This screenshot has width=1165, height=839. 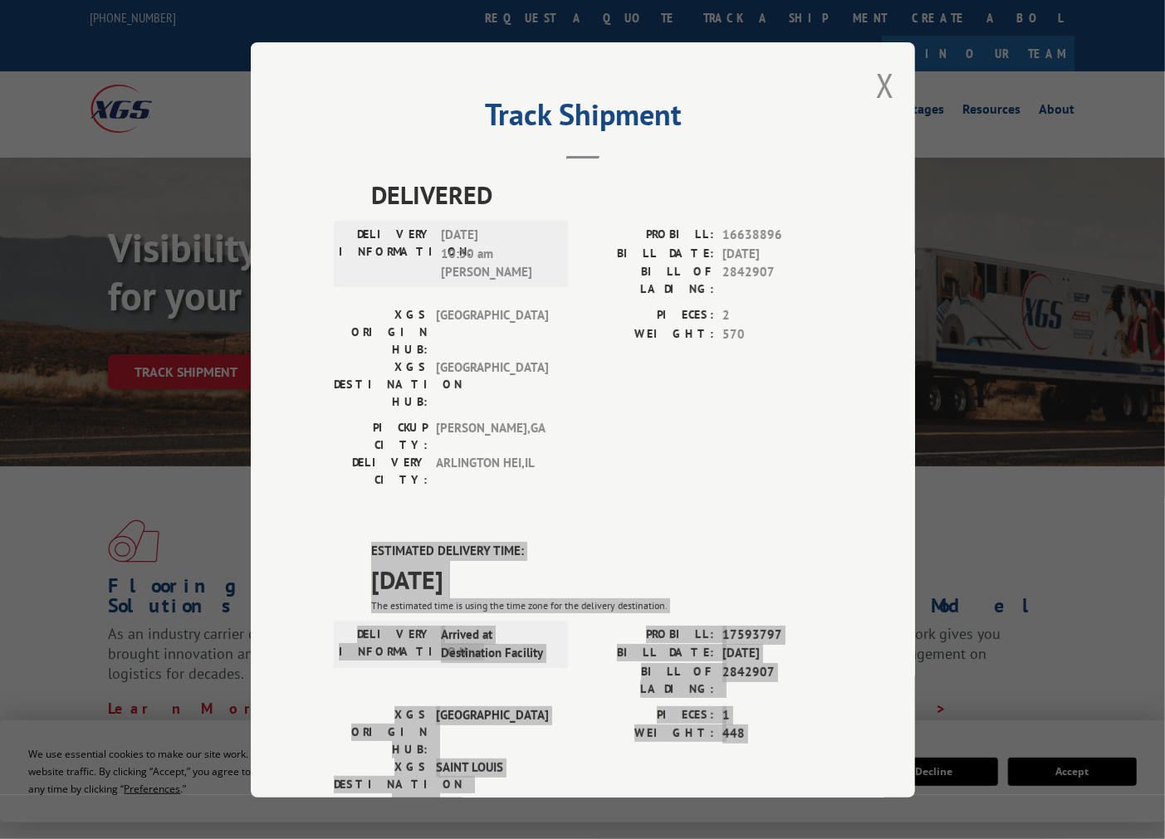 I want to click on span: SAINT LOUIS, so click(x=492, y=784).